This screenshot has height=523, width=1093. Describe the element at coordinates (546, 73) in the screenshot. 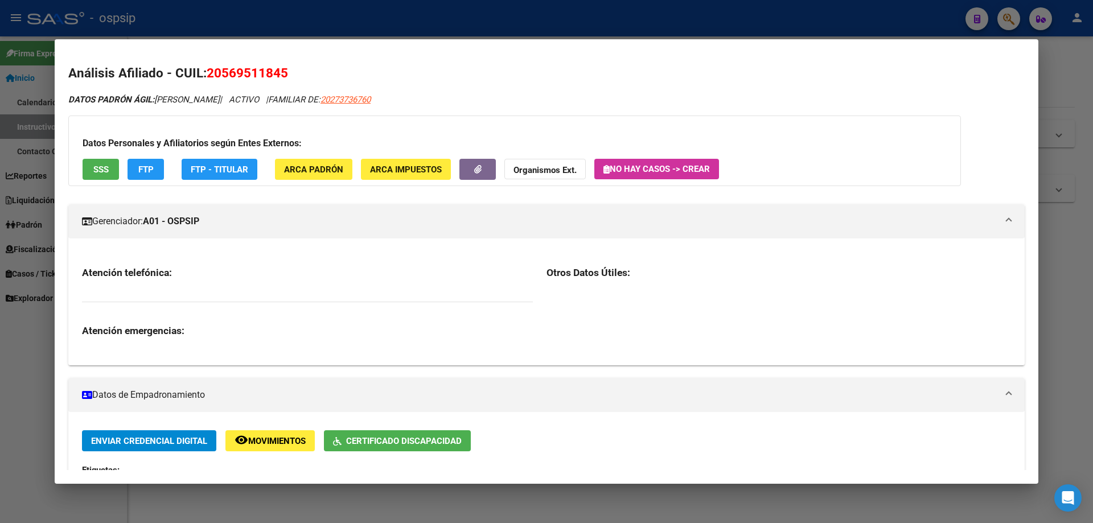

I see `h2: Análisis Afiliado - CUIL:` at that location.